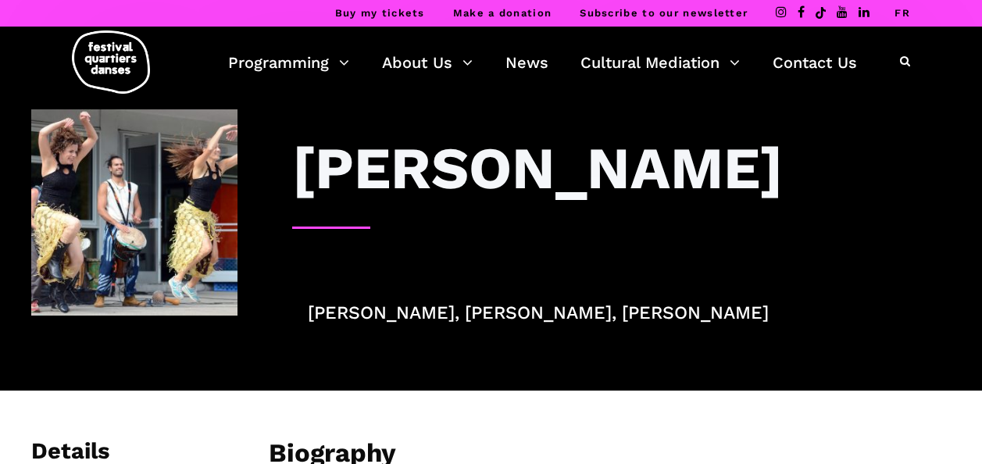 The width and height of the screenshot is (982, 464). Describe the element at coordinates (111, 62) in the screenshot. I see `img: logo-fqd-med` at that location.